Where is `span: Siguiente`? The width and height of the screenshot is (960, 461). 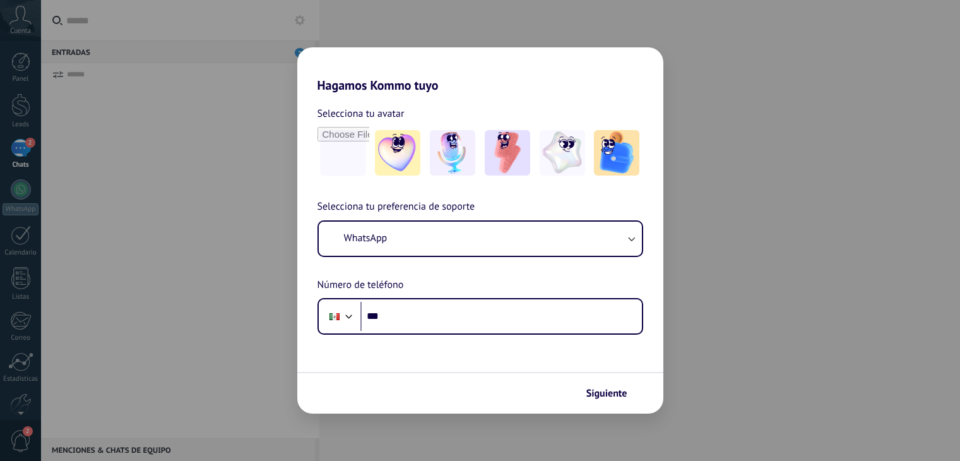
span: Siguiente is located at coordinates (606, 393).